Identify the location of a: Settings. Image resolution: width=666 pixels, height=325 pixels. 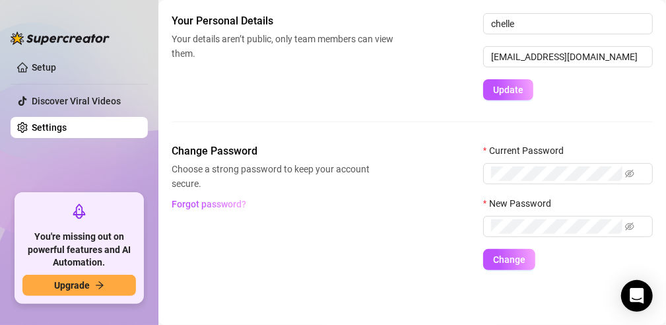
(49, 127).